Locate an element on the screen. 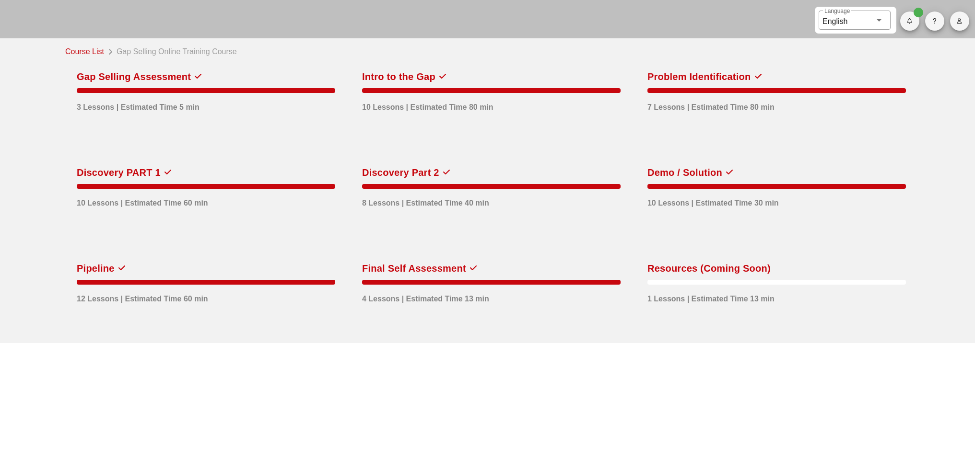 Image resolution: width=975 pixels, height=471 pixels. div: 10 Lessons | Estimated Time 60 min is located at coordinates (142, 201).